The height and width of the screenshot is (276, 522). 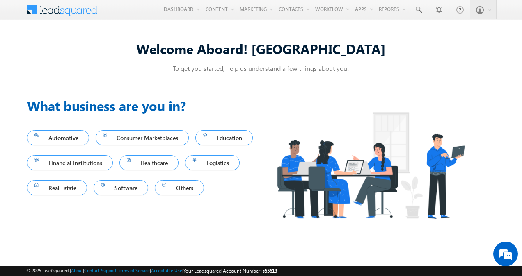 What do you see at coordinates (142, 138) in the screenshot?
I see `span: Consumer Marketplaces` at bounding box center [142, 138].